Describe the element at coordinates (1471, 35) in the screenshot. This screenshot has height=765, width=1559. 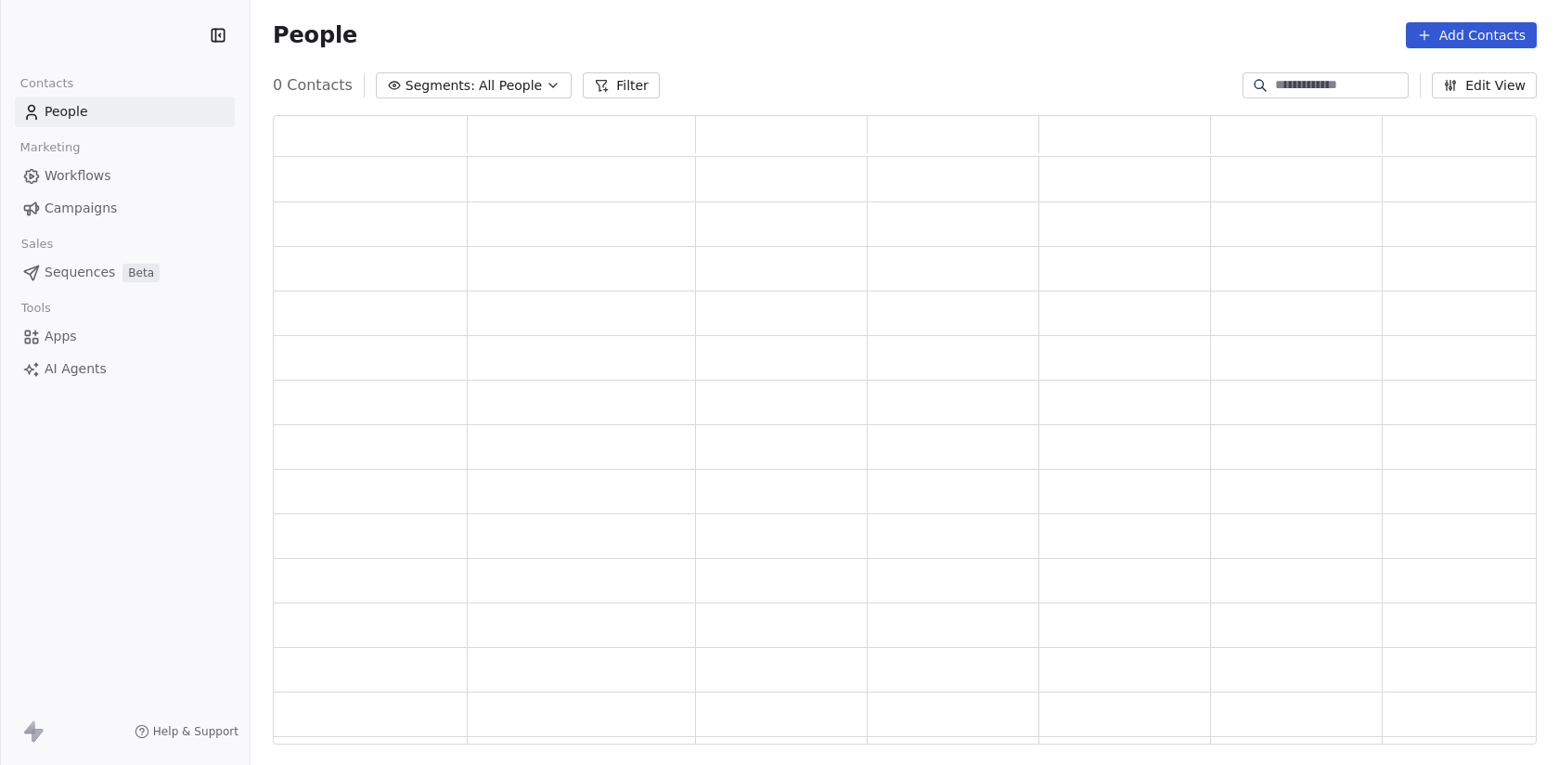
I see `button: Add Contacts` at that location.